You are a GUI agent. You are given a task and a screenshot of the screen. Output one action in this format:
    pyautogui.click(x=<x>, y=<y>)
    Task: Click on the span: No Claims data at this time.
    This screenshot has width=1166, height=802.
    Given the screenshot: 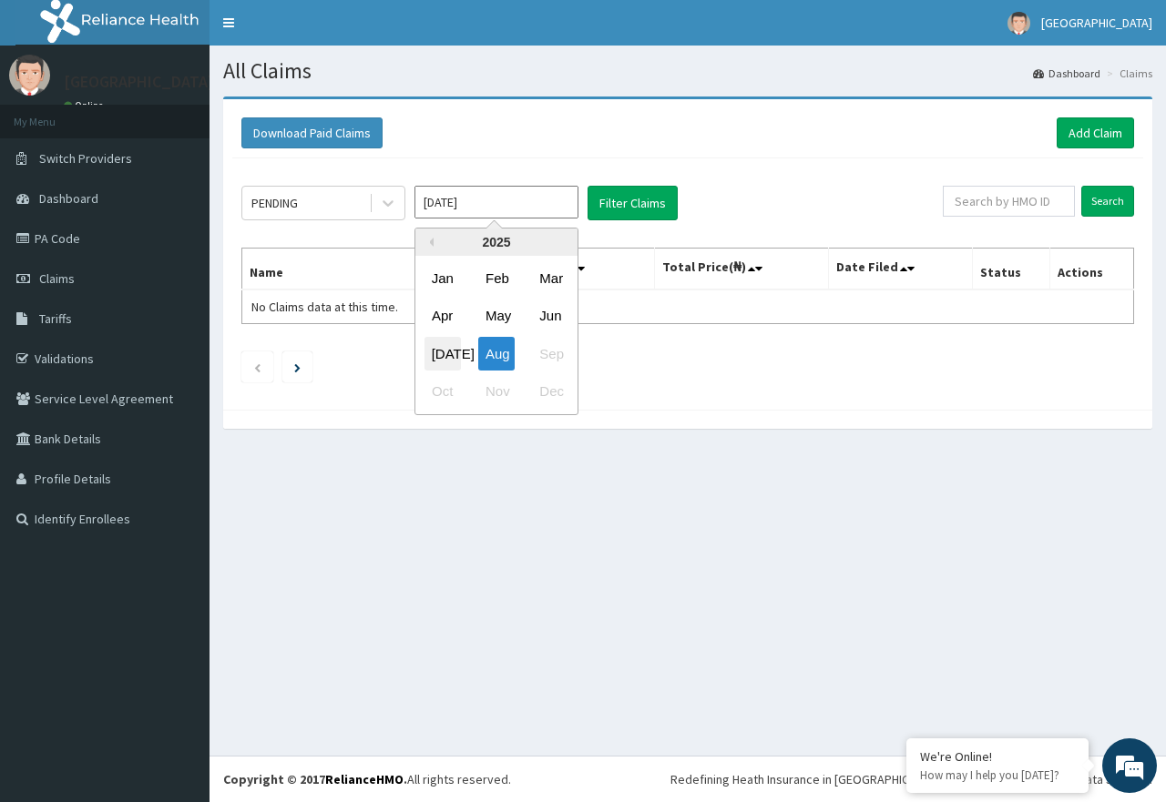 What is the action you would take?
    pyautogui.click(x=324, y=307)
    